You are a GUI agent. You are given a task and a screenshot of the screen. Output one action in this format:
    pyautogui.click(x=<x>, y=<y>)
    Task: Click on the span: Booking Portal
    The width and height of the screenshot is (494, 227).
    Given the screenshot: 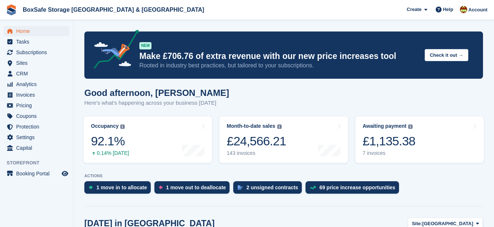 What is the action you would take?
    pyautogui.click(x=38, y=174)
    